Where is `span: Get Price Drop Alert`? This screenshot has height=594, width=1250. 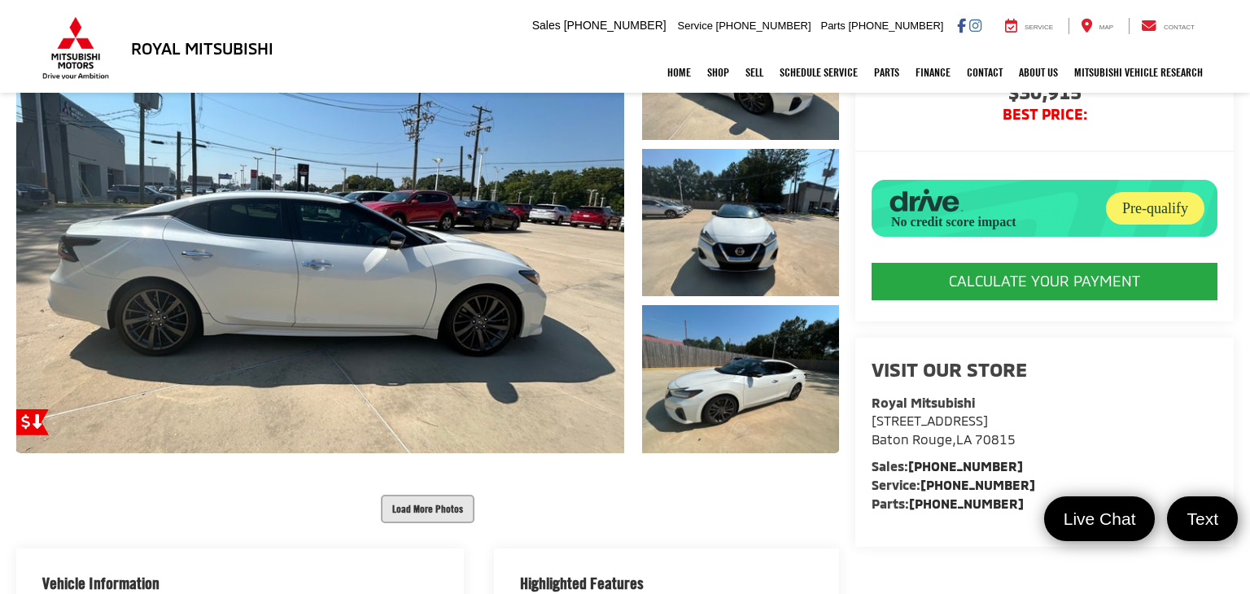 span: Get Price Drop Alert is located at coordinates (33, 422).